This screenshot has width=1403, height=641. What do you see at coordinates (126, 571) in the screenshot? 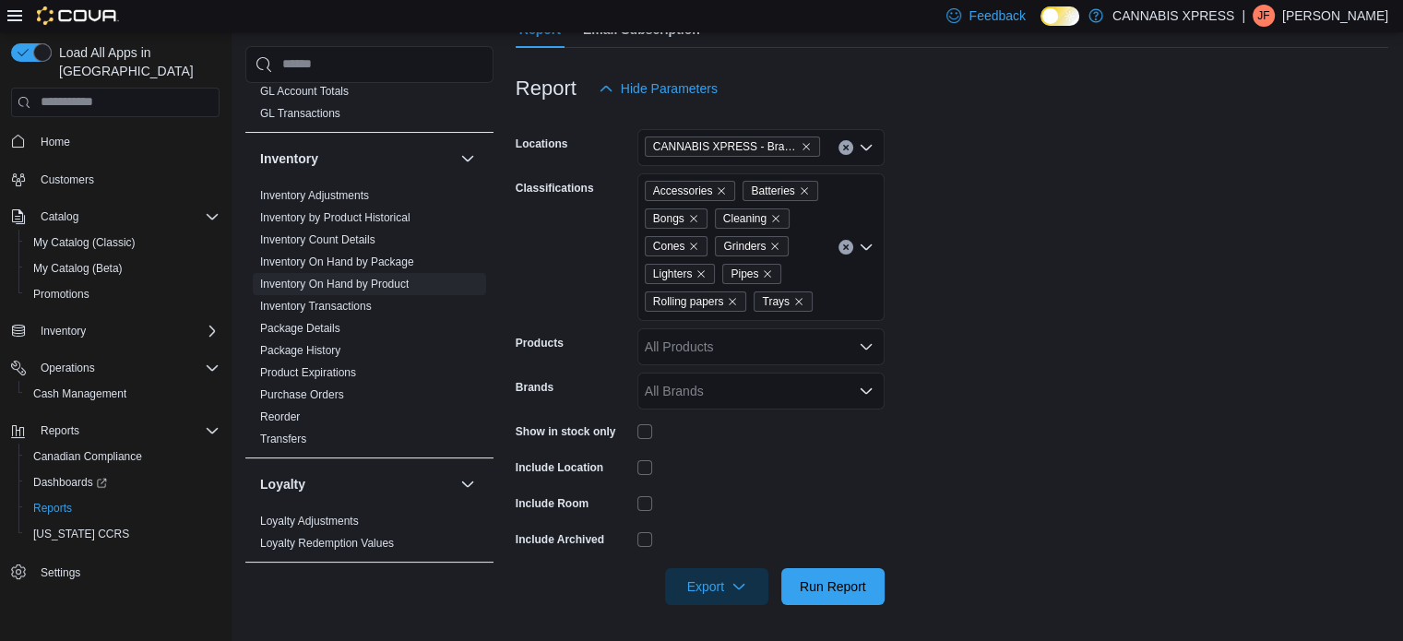
I see `span: Settings` at bounding box center [126, 571].